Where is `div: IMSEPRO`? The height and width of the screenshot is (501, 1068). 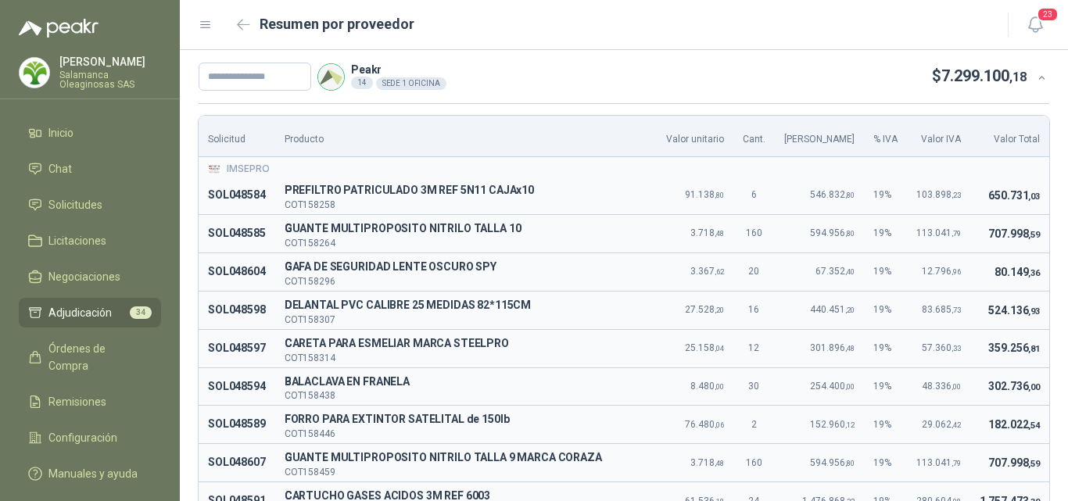 div: IMSEPRO is located at coordinates (624, 169).